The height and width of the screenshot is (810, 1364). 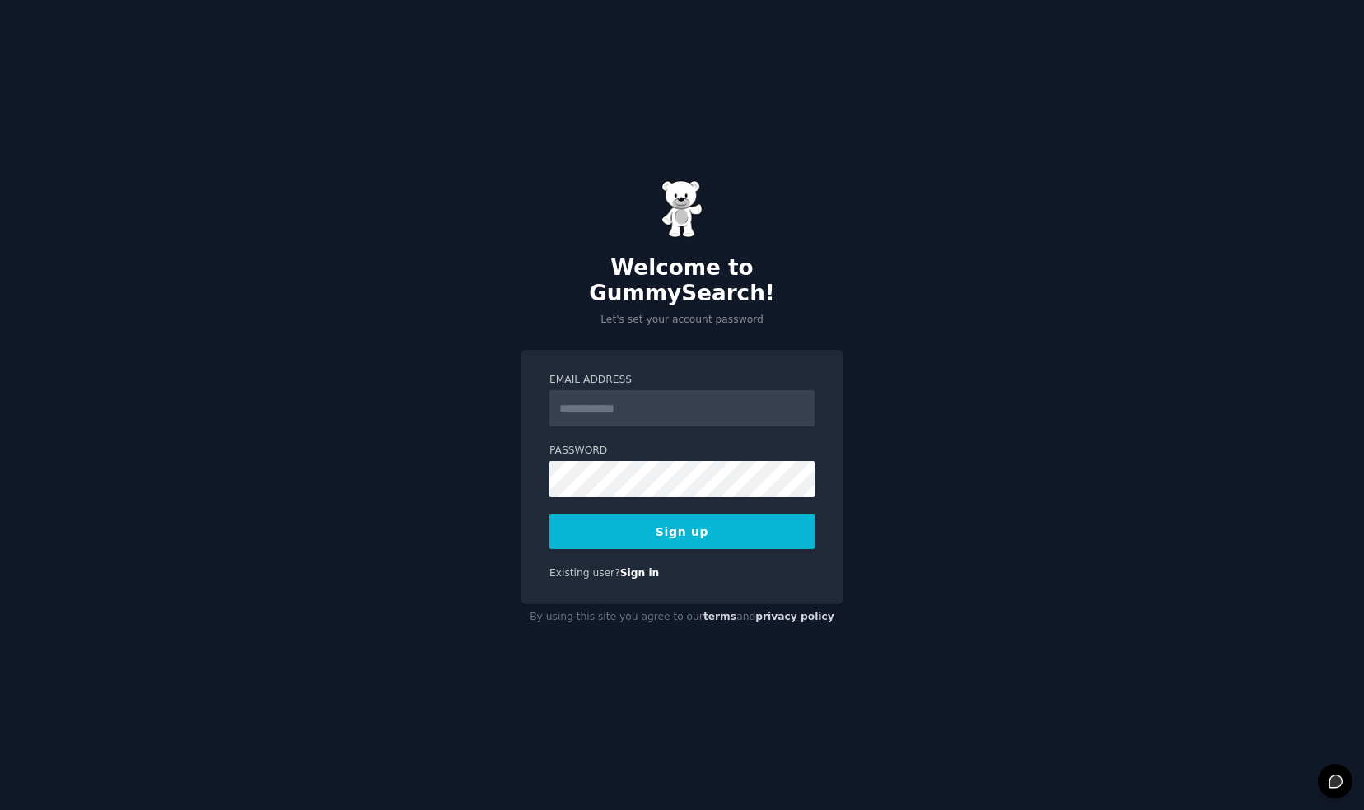 What do you see at coordinates (795, 617) in the screenshot?
I see `a: privacy policy` at bounding box center [795, 617].